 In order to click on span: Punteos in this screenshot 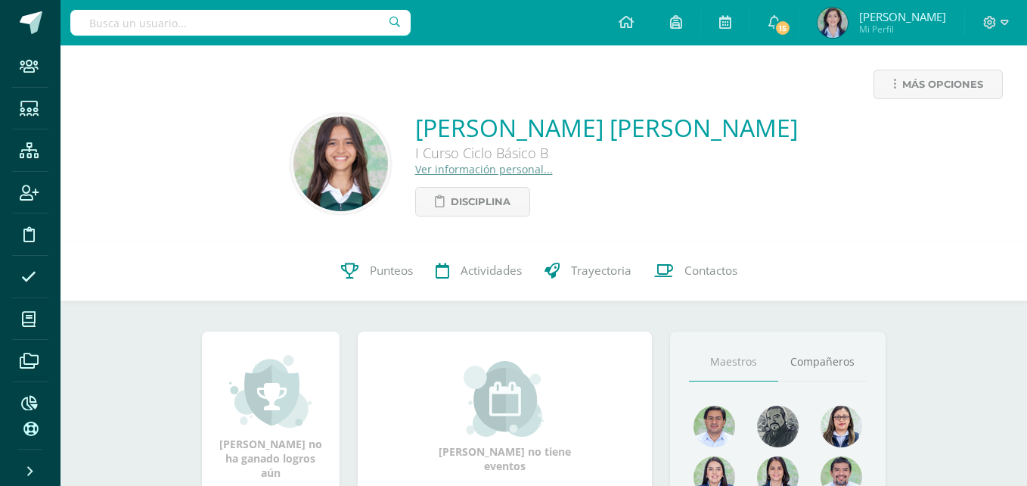, I will do `click(391, 270)`.